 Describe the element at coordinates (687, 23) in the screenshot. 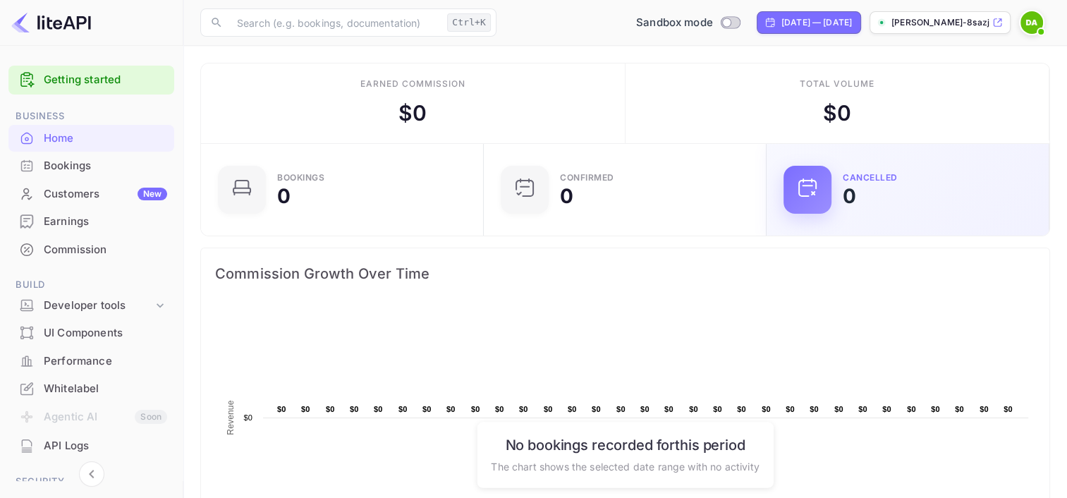

I see `div: Switch to Production mode` at that location.